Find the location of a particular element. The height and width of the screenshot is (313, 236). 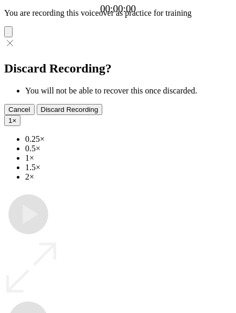

li: 1× is located at coordinates (129, 158).